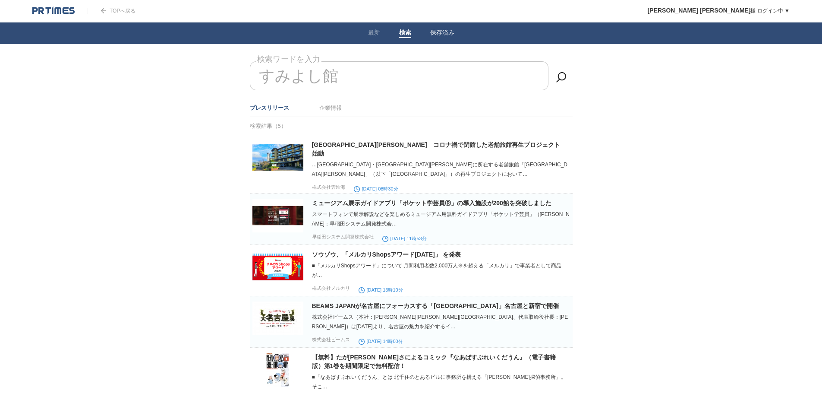  I want to click on a: 企業情報, so click(331, 107).